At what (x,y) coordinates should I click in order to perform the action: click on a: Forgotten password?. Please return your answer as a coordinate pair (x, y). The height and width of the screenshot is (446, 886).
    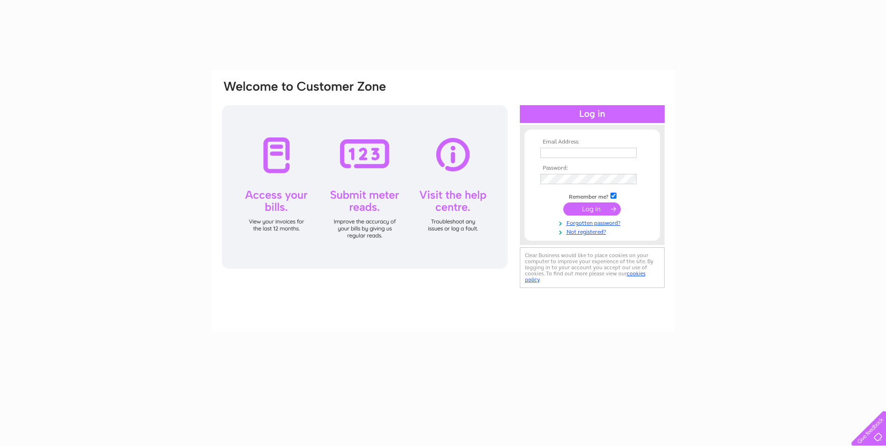
    Looking at the image, I should click on (593, 222).